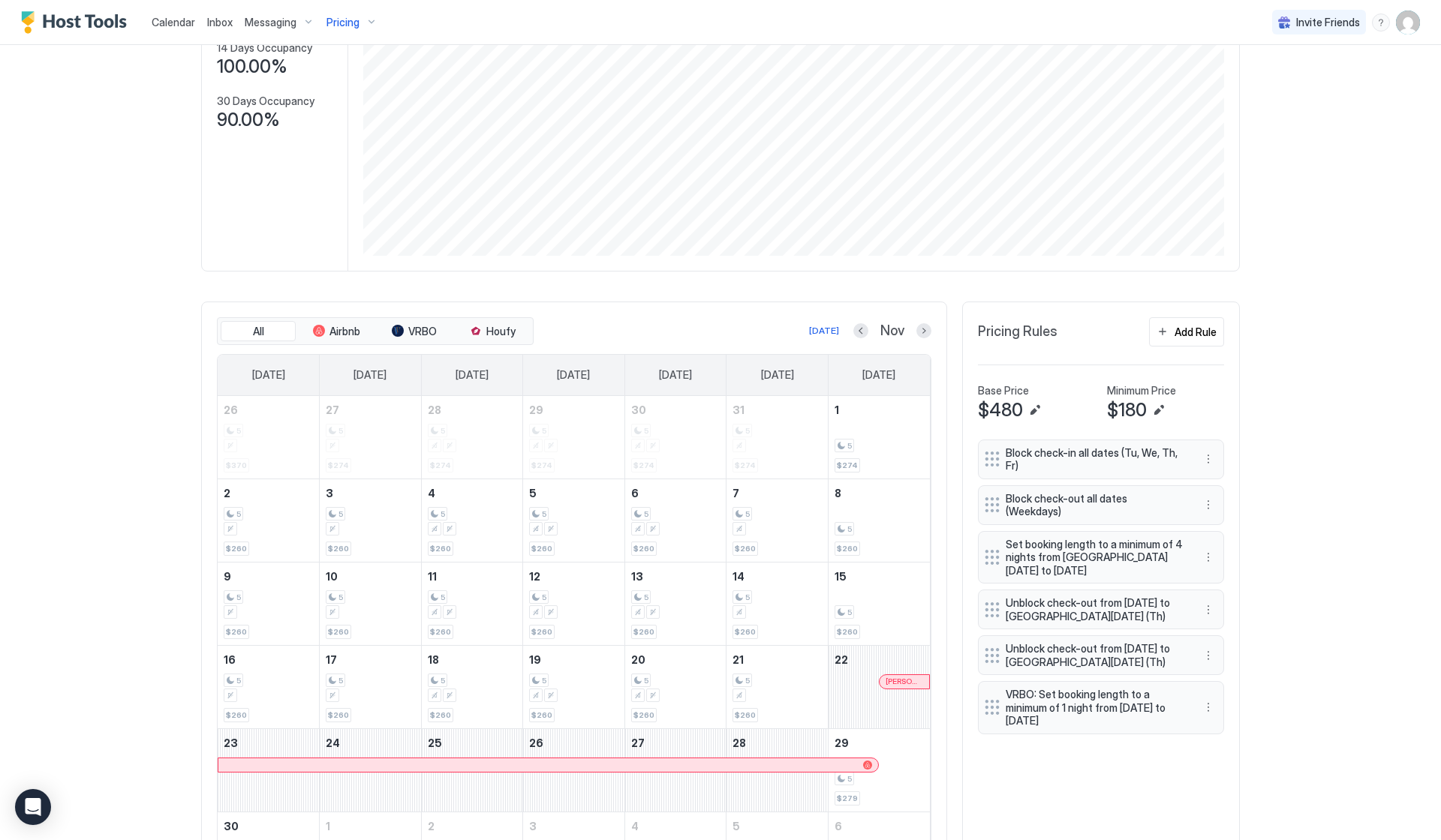 The image size is (1441, 840). I want to click on a: November 9, 2025, so click(268, 577).